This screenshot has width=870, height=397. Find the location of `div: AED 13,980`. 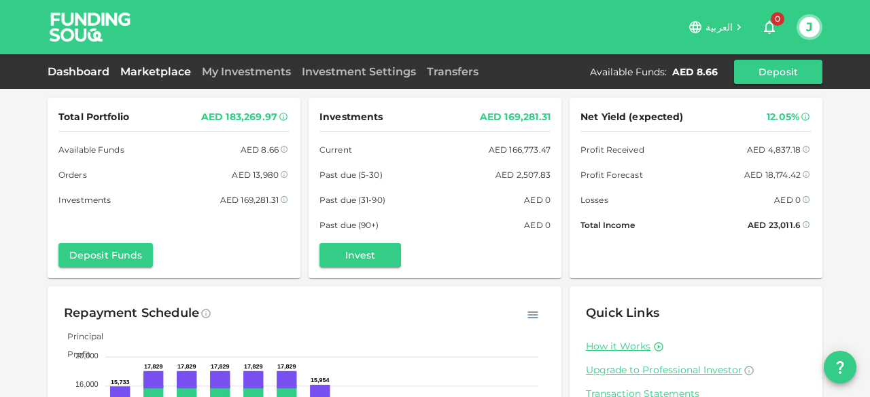

div: AED 13,980 is located at coordinates (255, 175).